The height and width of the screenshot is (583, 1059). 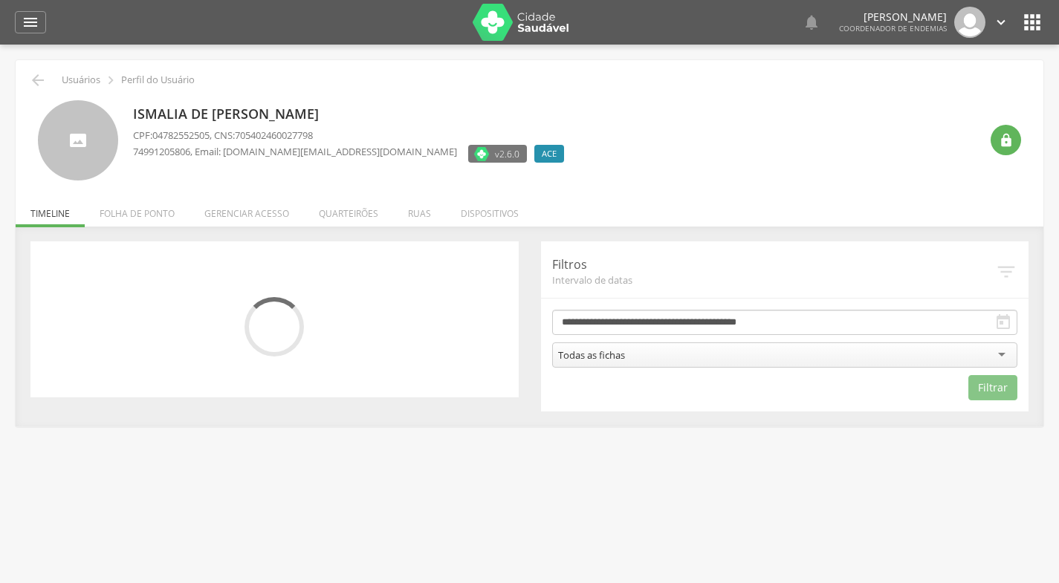 What do you see at coordinates (774, 280) in the screenshot?
I see `span: Intervalo de datas` at bounding box center [774, 280].